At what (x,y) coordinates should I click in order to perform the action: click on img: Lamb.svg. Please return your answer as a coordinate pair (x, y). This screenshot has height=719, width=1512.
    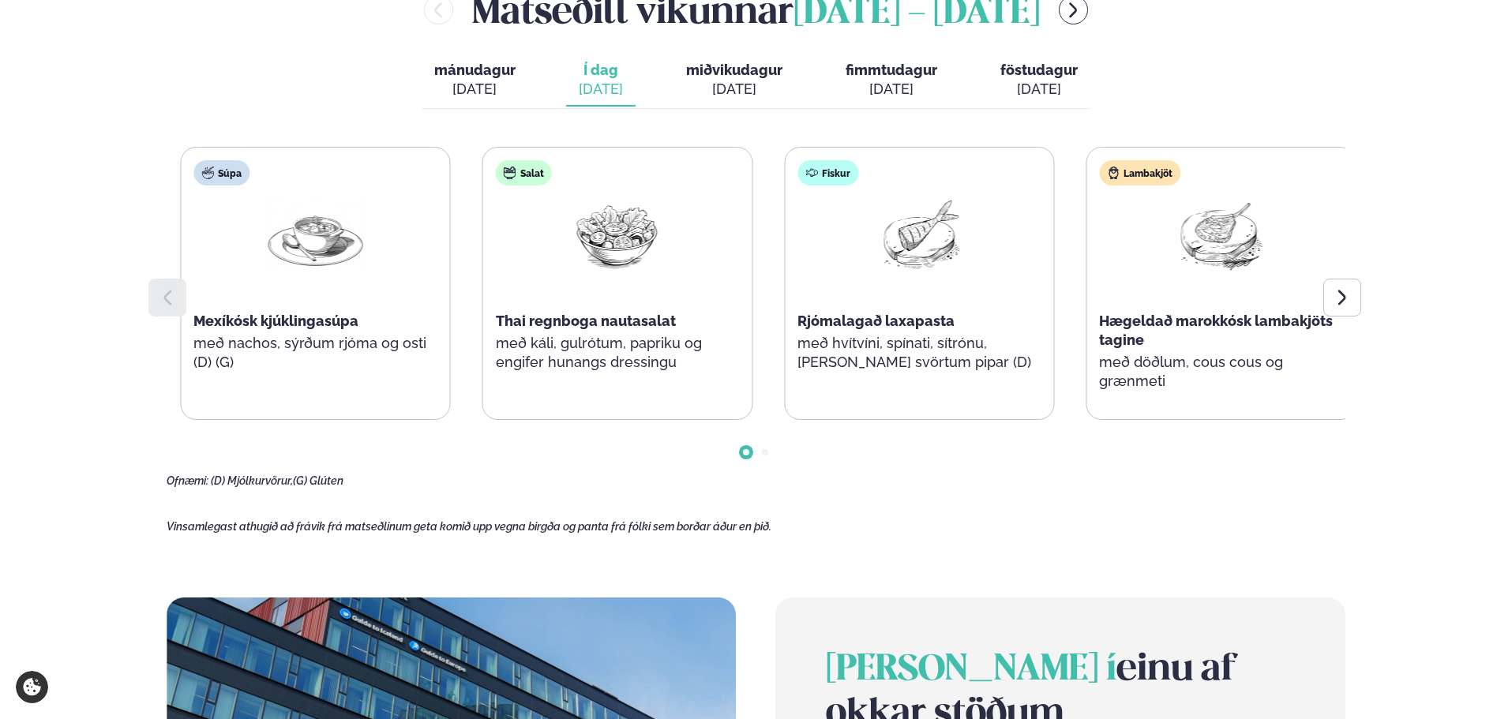
    Looking at the image, I should click on (1113, 173).